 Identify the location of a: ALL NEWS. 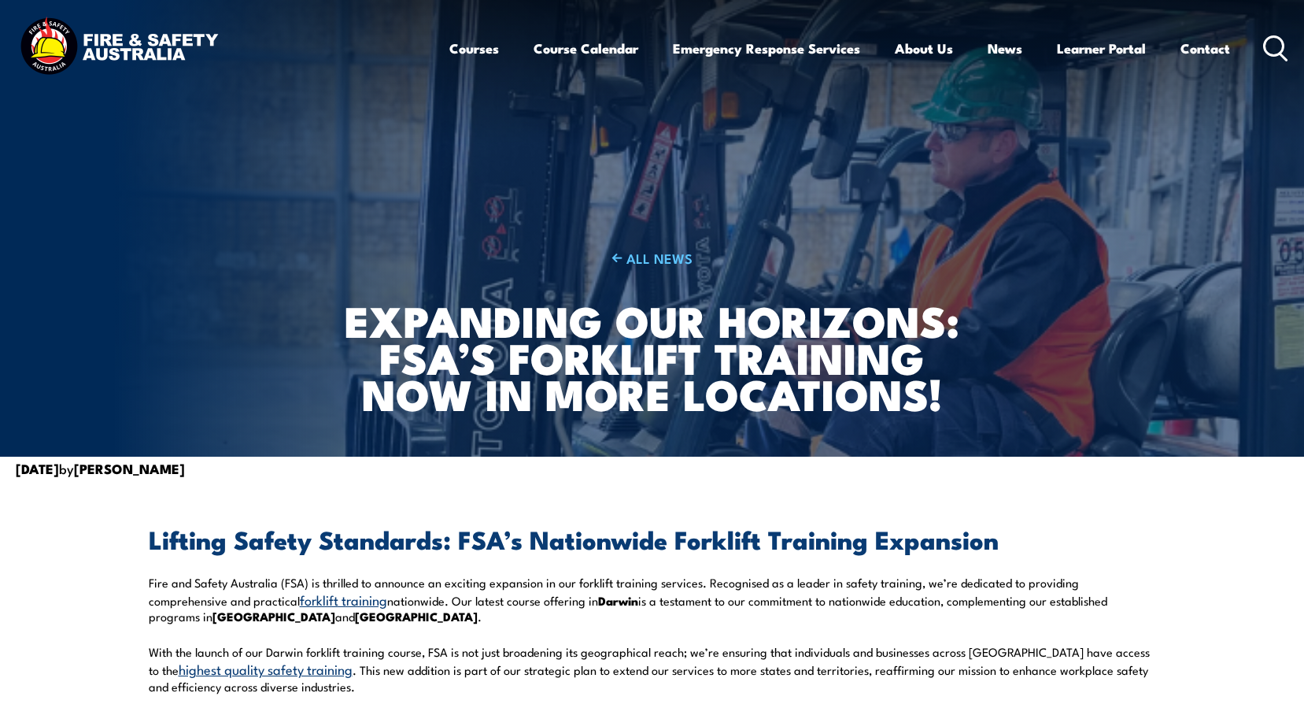
(652, 257).